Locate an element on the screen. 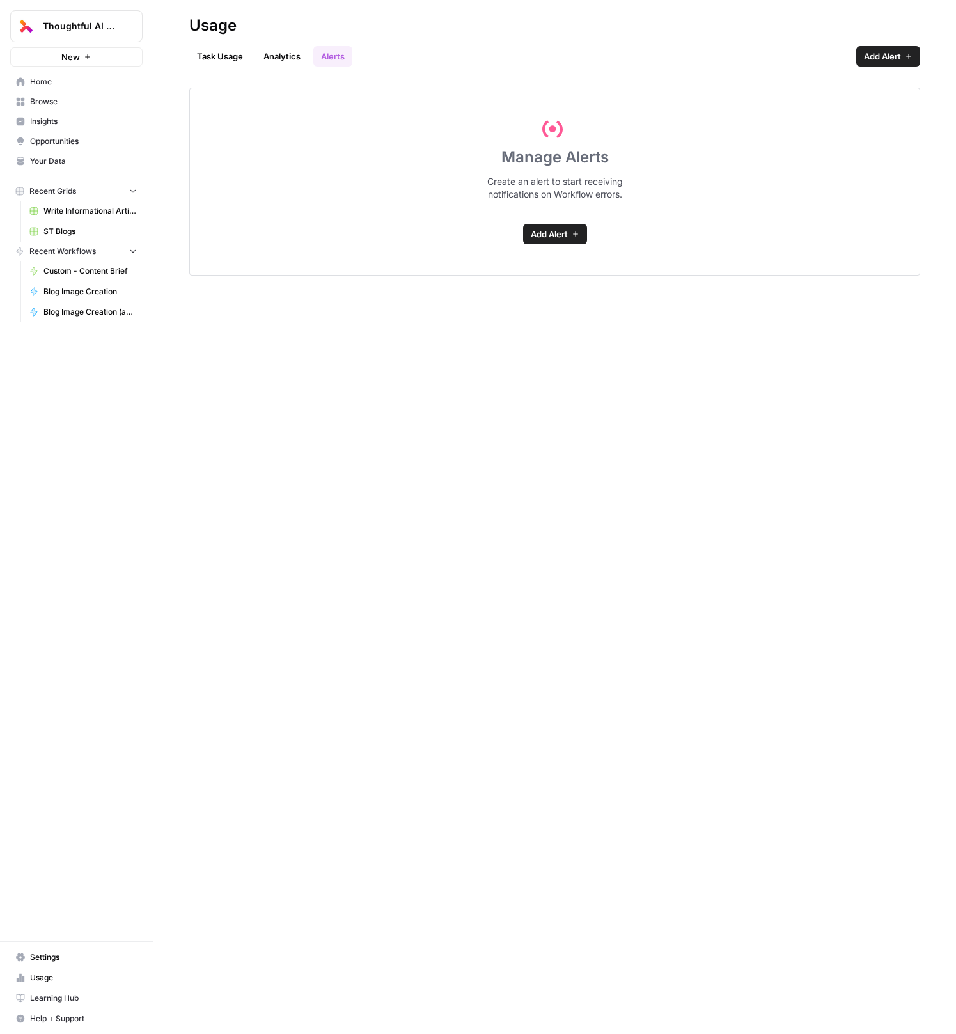  span: Recent Grids is located at coordinates (52, 191).